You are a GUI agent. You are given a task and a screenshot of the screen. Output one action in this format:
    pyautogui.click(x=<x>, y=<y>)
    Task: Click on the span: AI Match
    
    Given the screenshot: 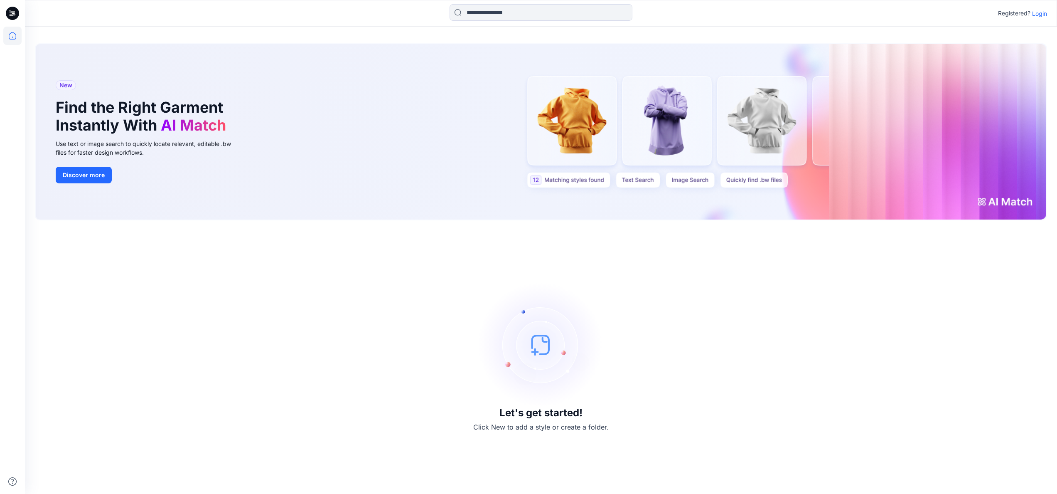 What is the action you would take?
    pyautogui.click(x=193, y=125)
    